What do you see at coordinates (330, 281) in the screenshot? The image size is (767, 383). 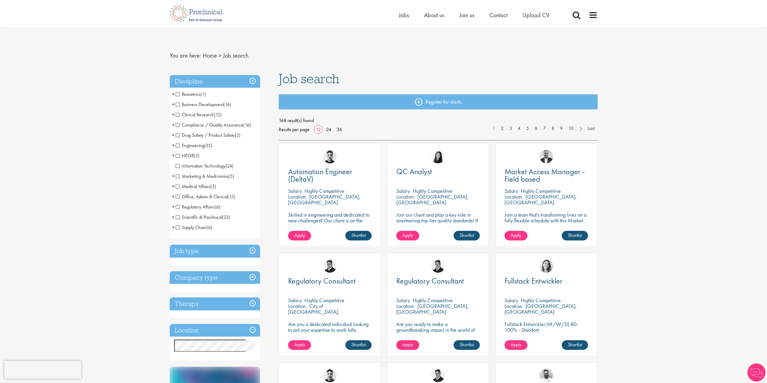 I see `a: Regulatory Consultant` at bounding box center [330, 281].